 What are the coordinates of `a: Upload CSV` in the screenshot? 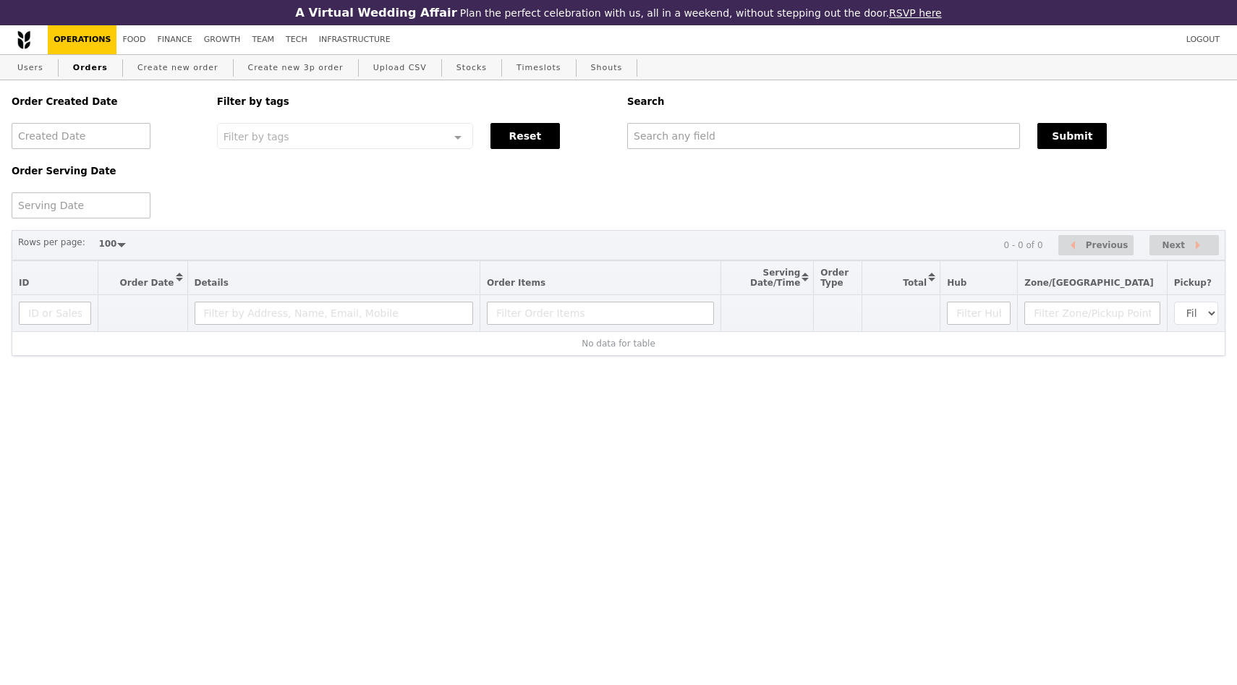 It's located at (400, 68).